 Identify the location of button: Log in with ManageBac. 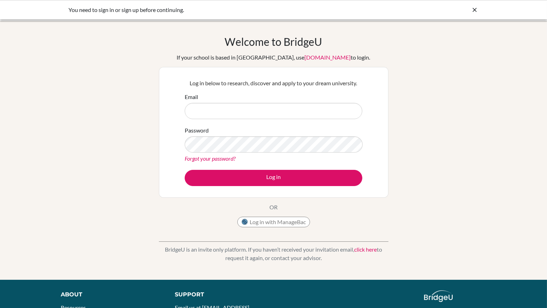
(273, 222).